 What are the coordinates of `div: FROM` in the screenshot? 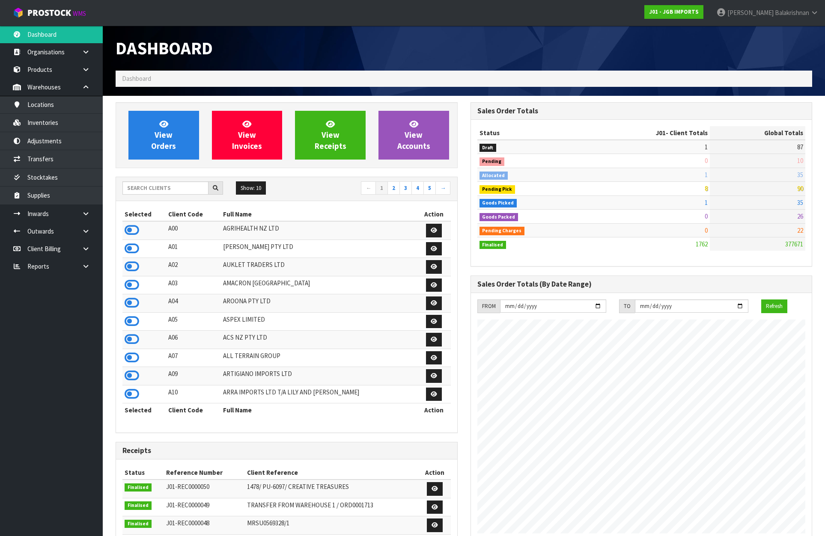 It's located at (489, 307).